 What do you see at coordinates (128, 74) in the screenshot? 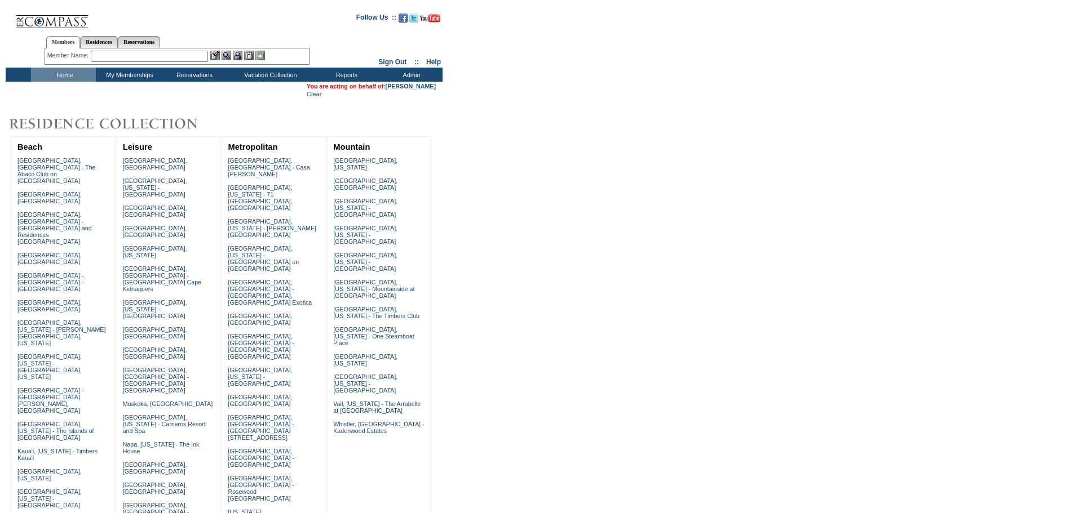
I see `td: My Memberships` at bounding box center [128, 74].